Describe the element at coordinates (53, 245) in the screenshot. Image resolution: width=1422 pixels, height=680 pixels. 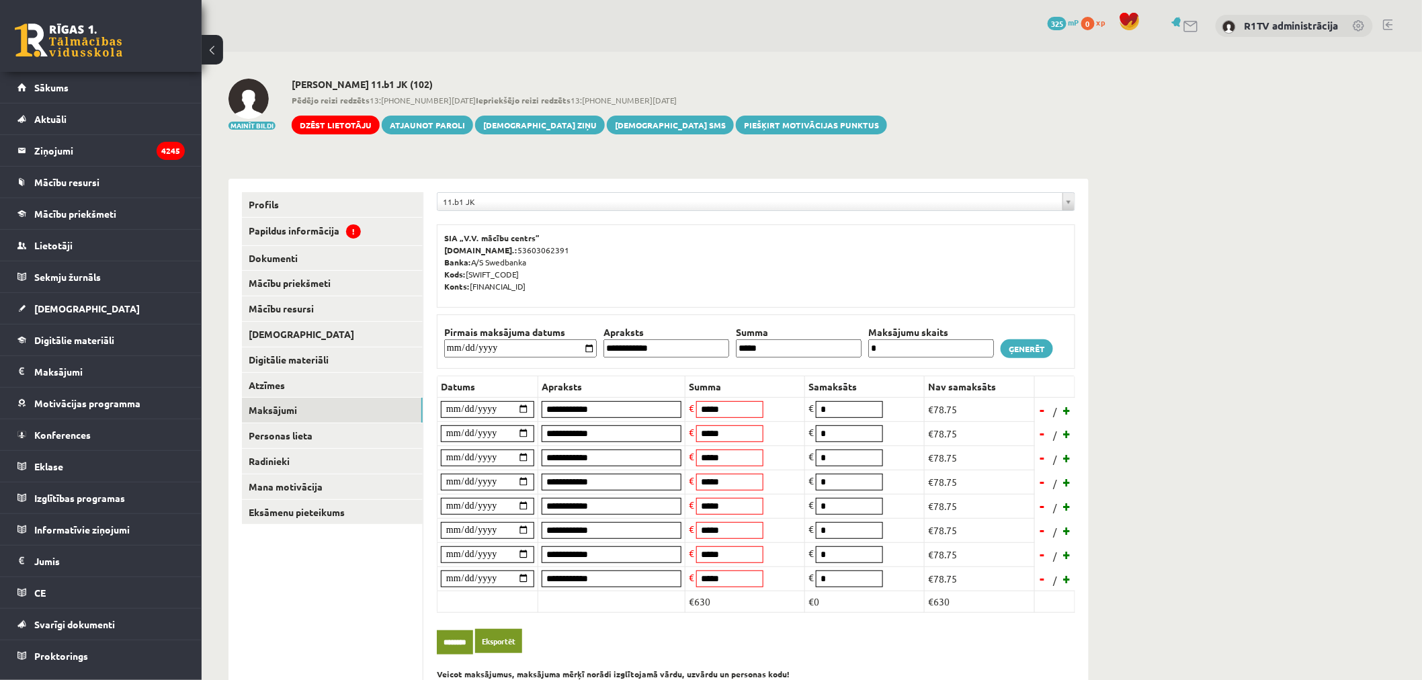
I see `span: Lietotāji` at that location.